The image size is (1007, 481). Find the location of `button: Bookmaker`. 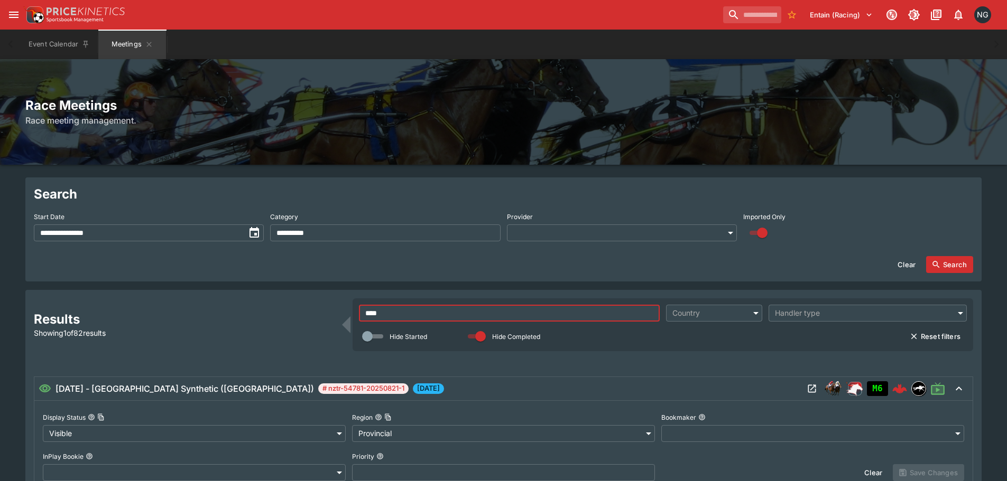

button: Bookmaker is located at coordinates (702, 417).